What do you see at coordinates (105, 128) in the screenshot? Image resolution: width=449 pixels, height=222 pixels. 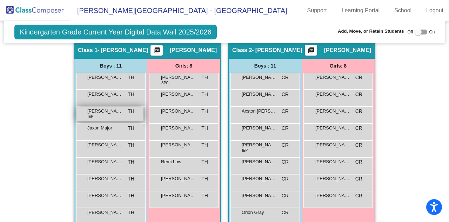 I see `span: Jaxon Major` at bounding box center [105, 128].